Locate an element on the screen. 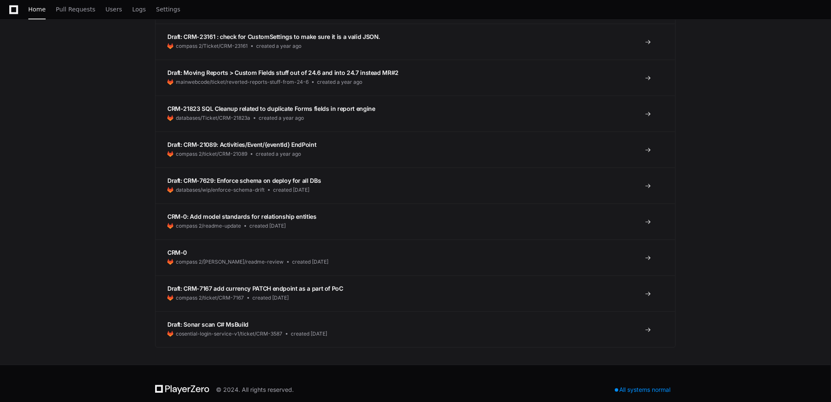 The width and height of the screenshot is (831, 402). a: Draft: CRM-7629: Enforce schema on deploy for all DBsdatabases/wip/enforce-schema-driftcreated [D... is located at coordinates (416, 185).